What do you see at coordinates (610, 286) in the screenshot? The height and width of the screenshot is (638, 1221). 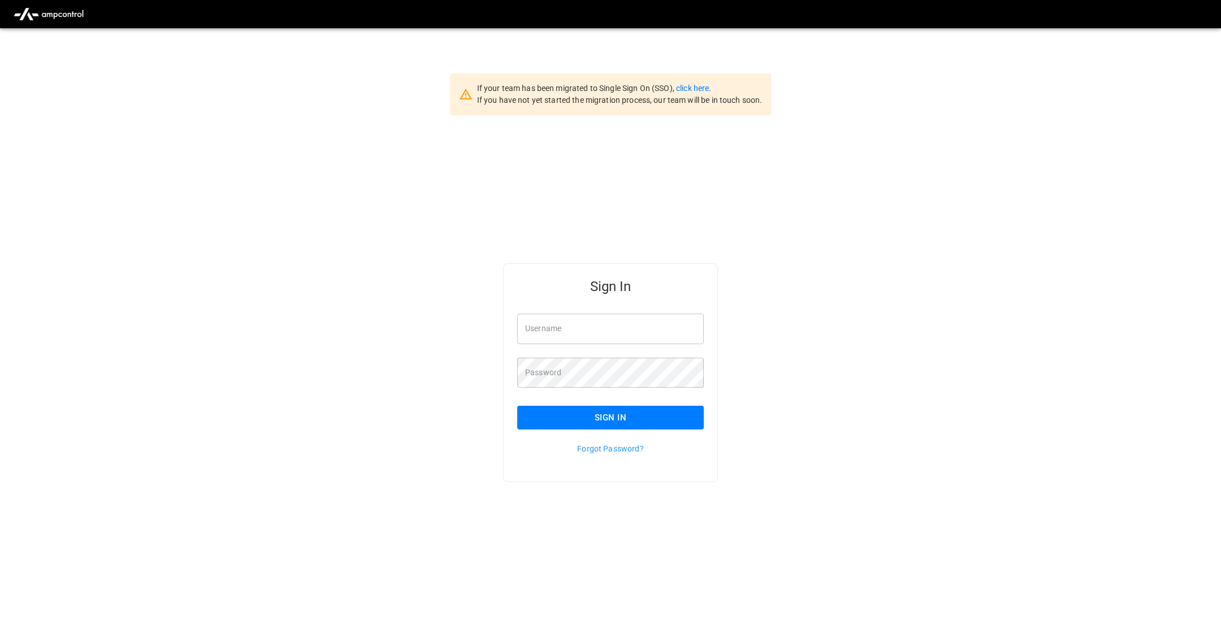 I see `h5: Sign In` at bounding box center [610, 286].